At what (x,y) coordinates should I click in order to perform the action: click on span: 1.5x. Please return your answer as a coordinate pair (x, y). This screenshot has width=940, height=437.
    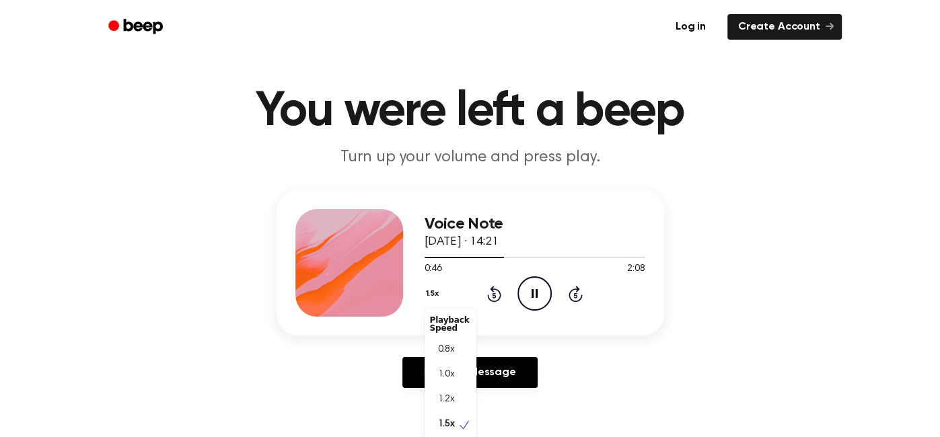
    Looking at the image, I should click on (446, 424).